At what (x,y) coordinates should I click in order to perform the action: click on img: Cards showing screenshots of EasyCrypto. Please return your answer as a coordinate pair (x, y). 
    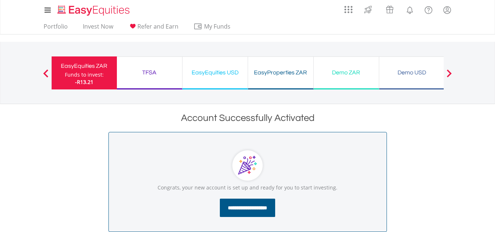
    Looking at the image, I should click on (248, 165).